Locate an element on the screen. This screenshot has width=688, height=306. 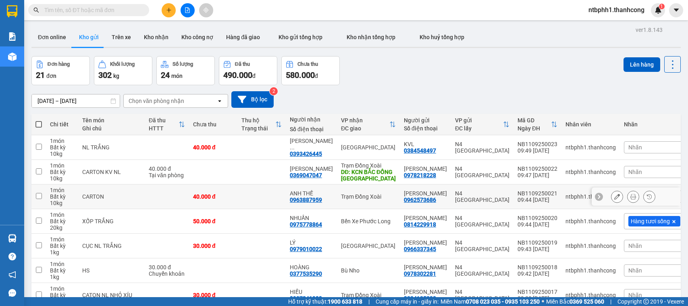
button: Bộ lọc is located at coordinates (252, 99).